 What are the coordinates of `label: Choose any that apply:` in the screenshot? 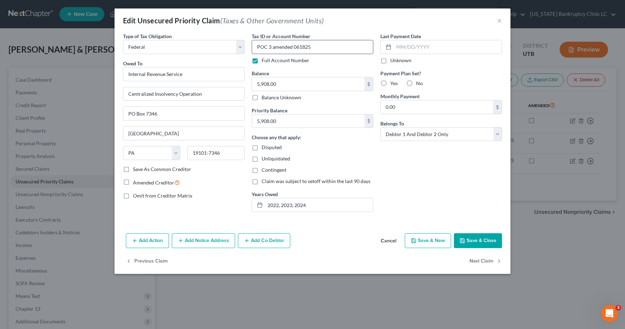 It's located at (277, 137).